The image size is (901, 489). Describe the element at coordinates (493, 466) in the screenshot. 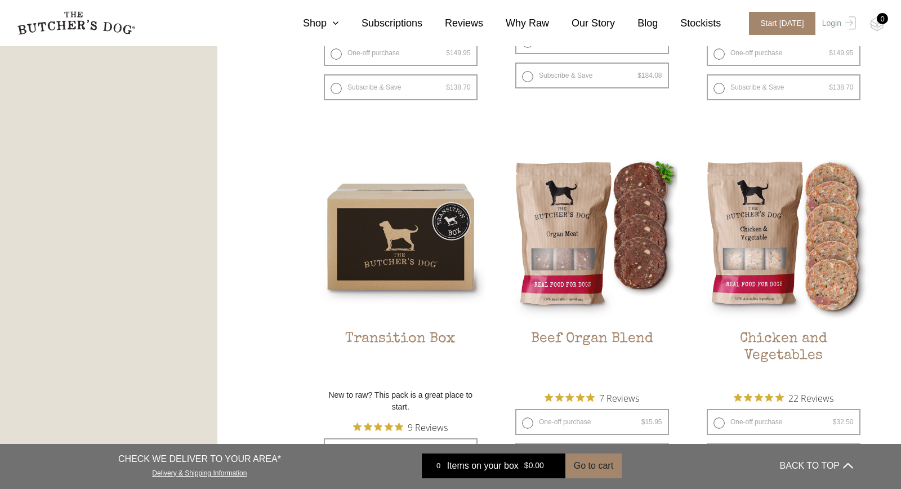

I see `a: 0 Items on your box $0.00` at that location.